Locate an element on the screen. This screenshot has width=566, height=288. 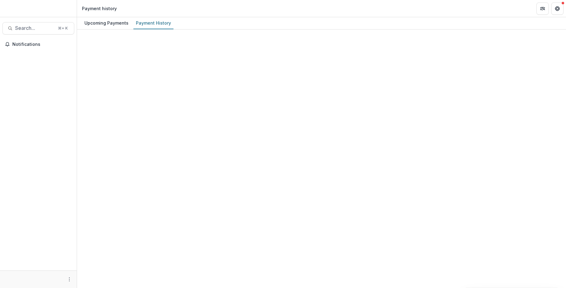
div: Payment history is located at coordinates (99, 8).